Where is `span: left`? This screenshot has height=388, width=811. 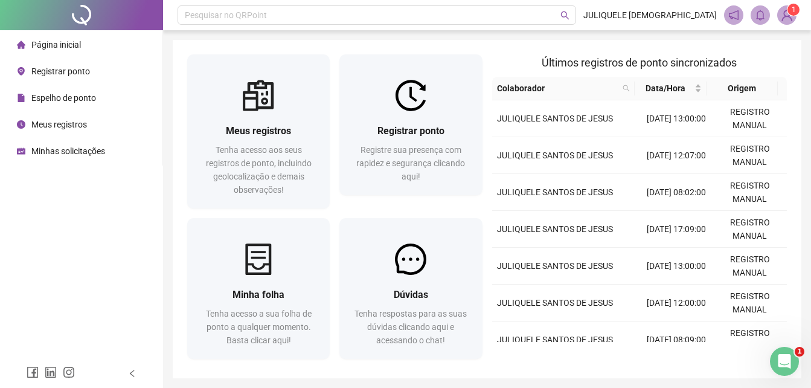 span: left is located at coordinates (132, 373).